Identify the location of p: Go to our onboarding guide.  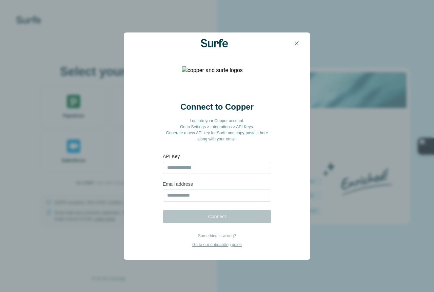
(217, 245).